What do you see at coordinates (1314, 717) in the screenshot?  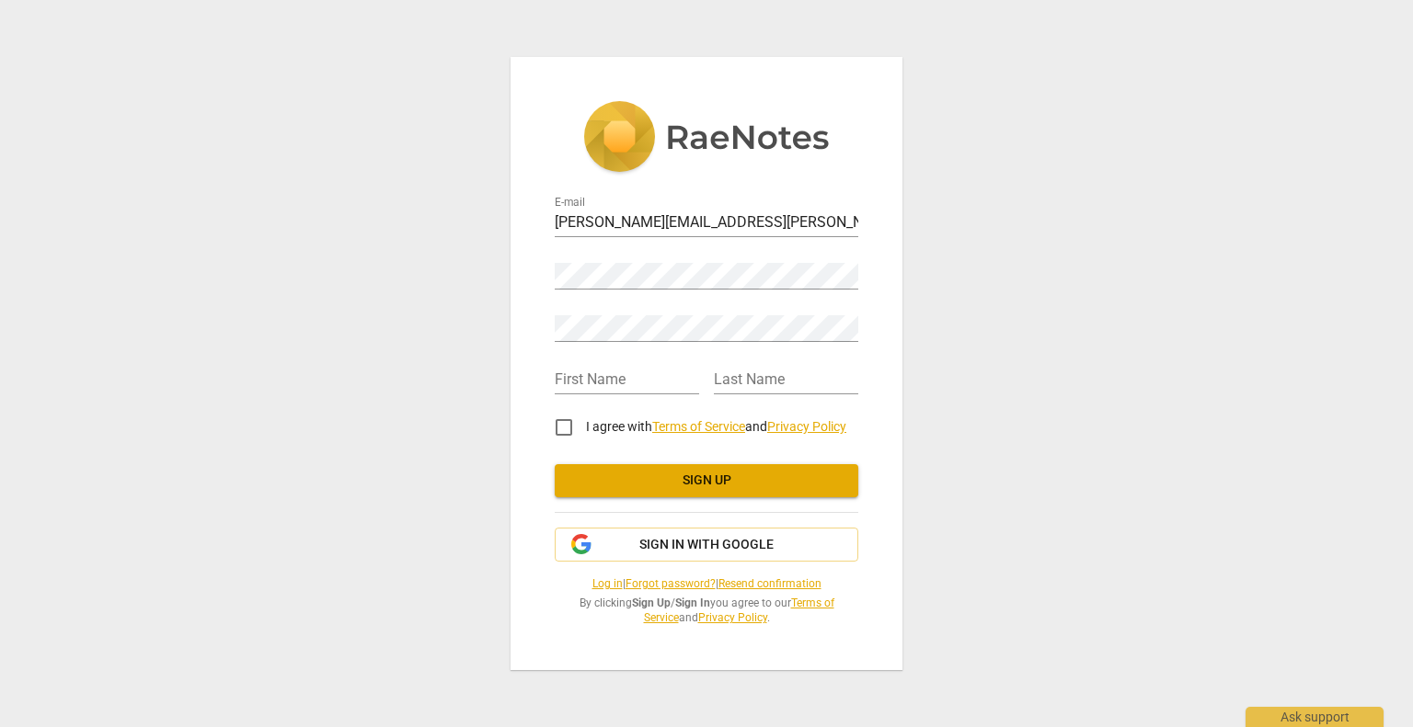 I see `div: Ask support` at bounding box center [1314, 717].